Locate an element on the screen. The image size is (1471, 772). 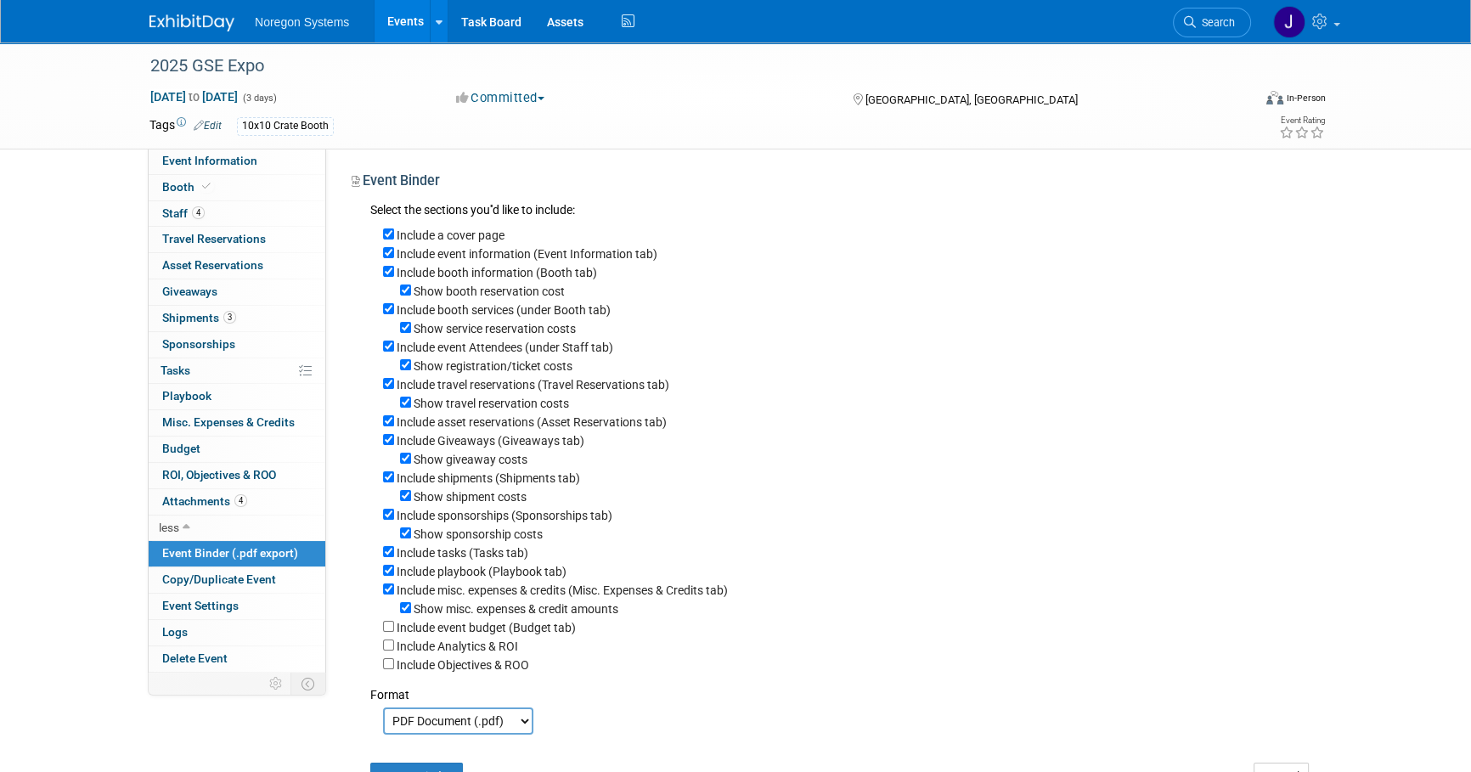
span: Giveaways is located at coordinates (189, 291).